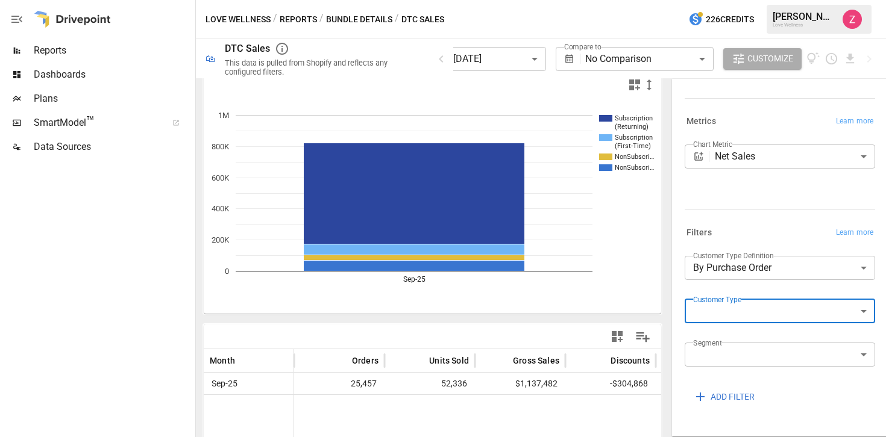 The height and width of the screenshot is (437, 886). I want to click on text: 600K, so click(221, 178).